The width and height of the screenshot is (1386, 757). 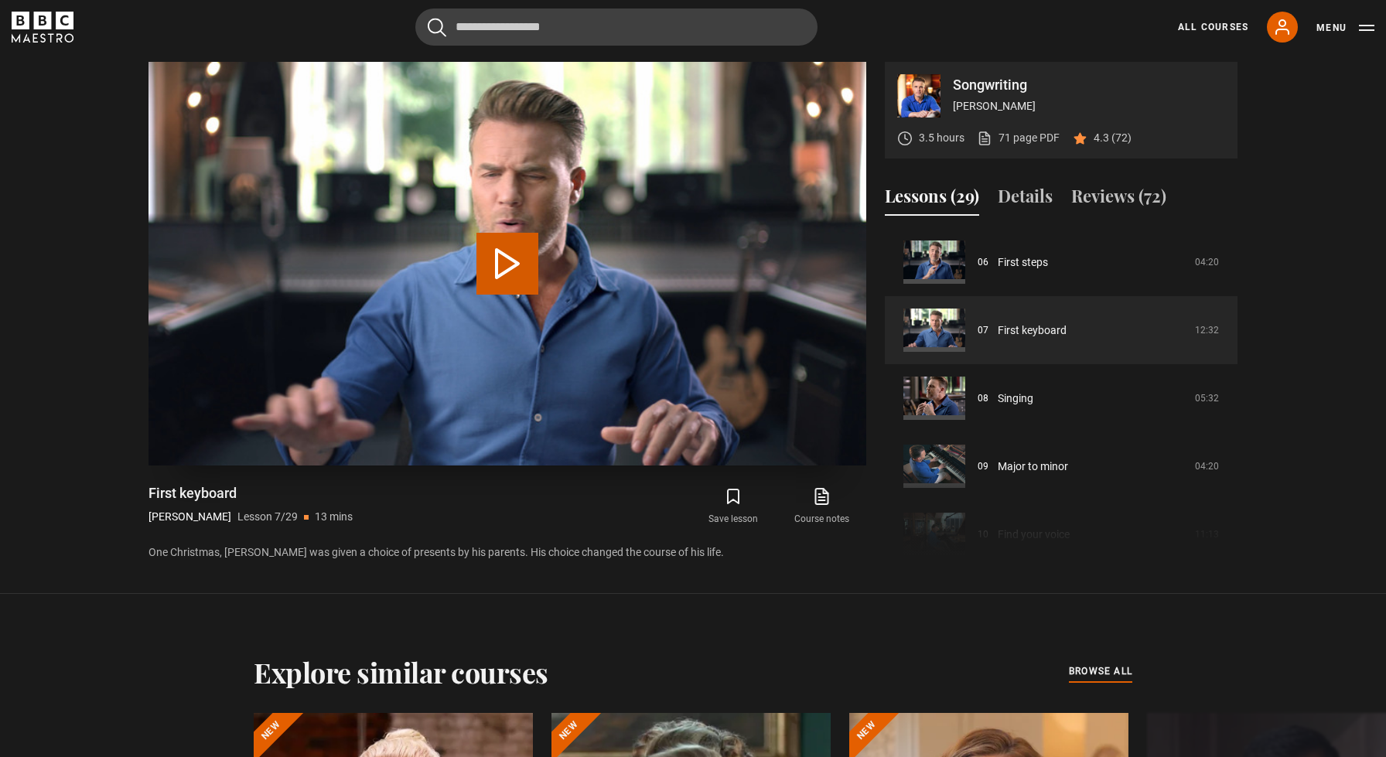 What do you see at coordinates (941, 138) in the screenshot?
I see `p: 3.5 hours` at bounding box center [941, 138].